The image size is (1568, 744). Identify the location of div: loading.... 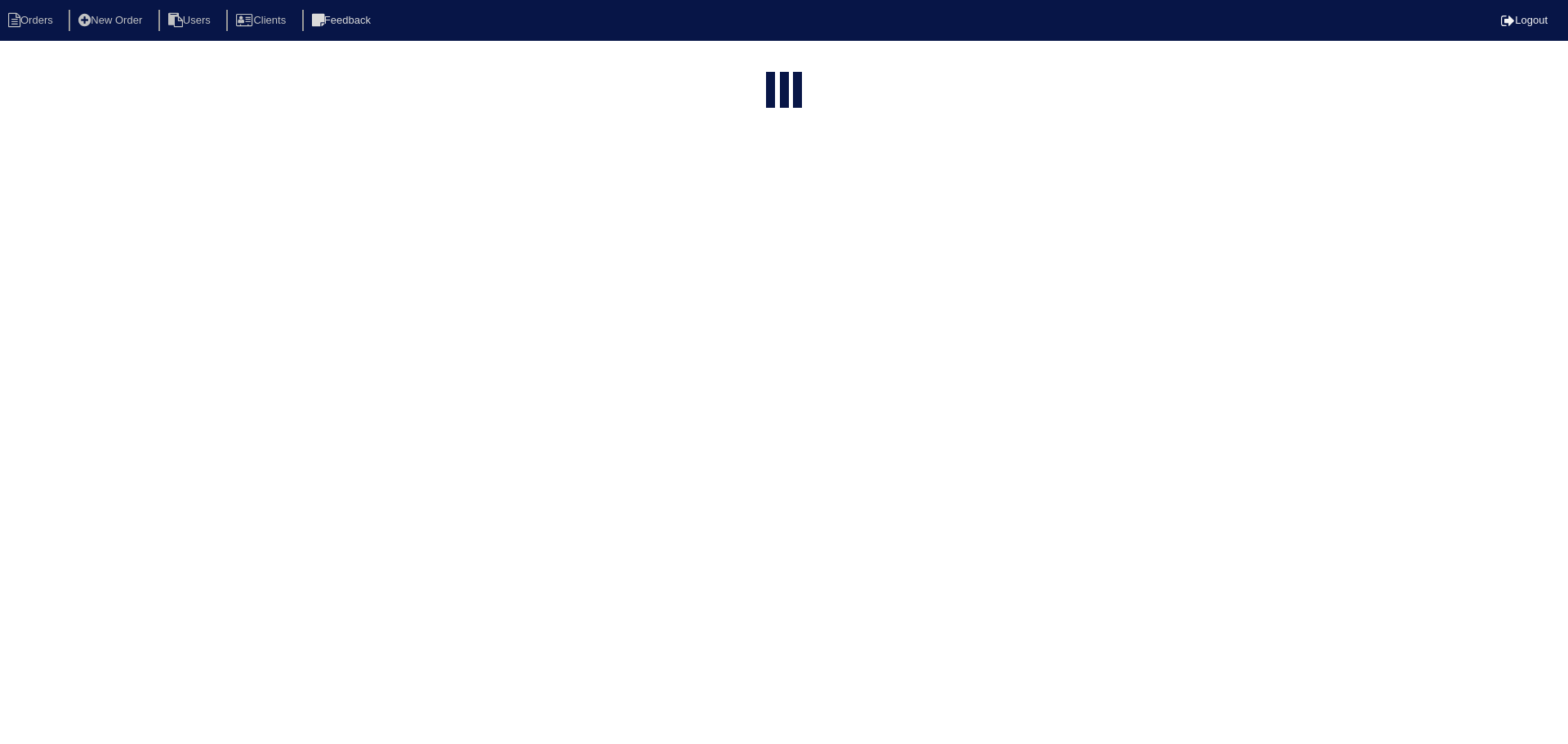
(784, 93).